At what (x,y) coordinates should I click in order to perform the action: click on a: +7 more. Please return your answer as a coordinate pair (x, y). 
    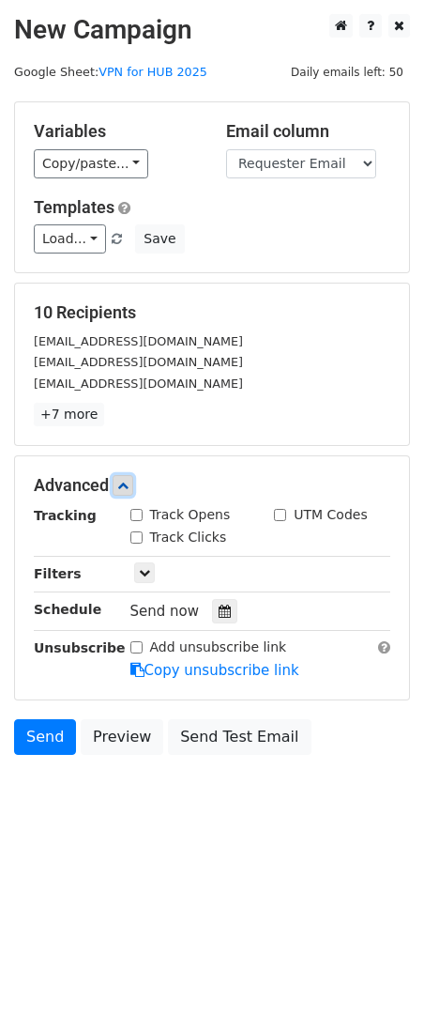
    Looking at the image, I should click on (69, 414).